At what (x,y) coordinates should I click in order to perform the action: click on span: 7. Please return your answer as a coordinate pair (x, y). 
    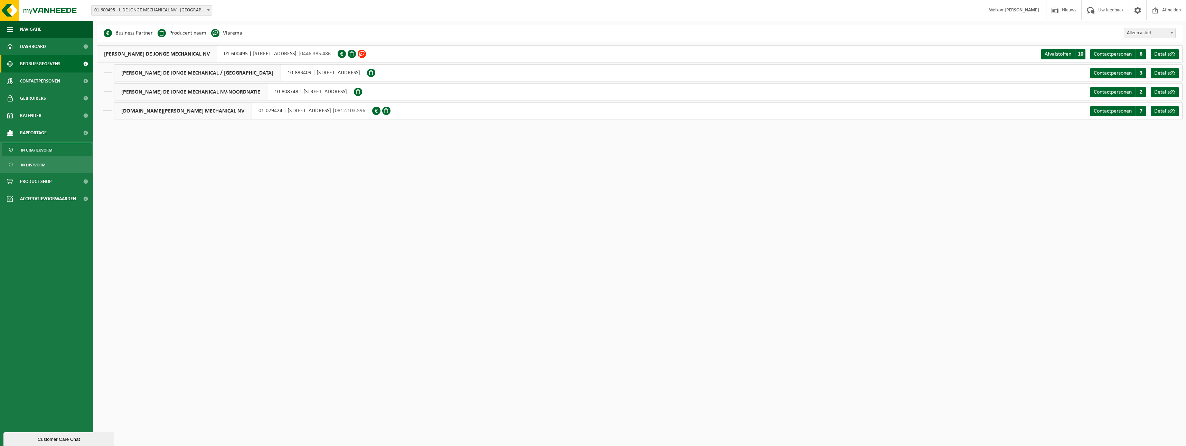
    Looking at the image, I should click on (1140, 111).